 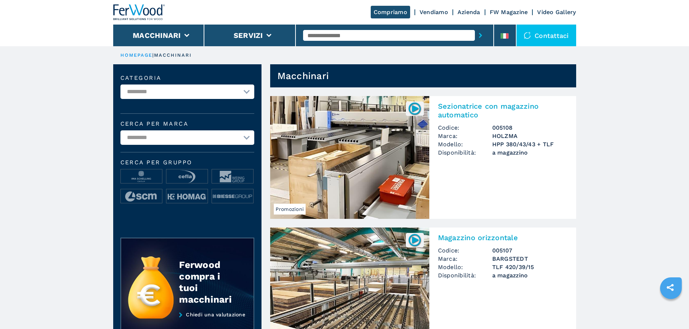 What do you see at coordinates (433, 12) in the screenshot?
I see `a: Vendiamo` at bounding box center [433, 12].